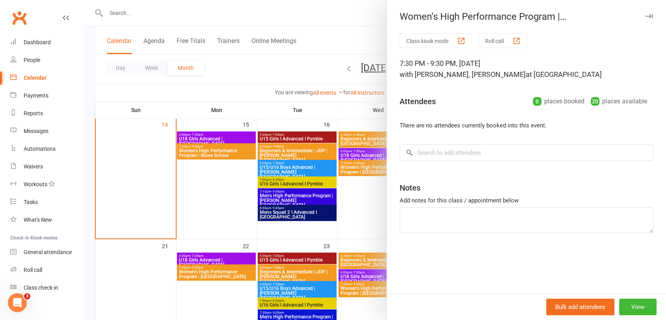  Describe the element at coordinates (33, 270) in the screenshot. I see `div: Roll call` at that location.